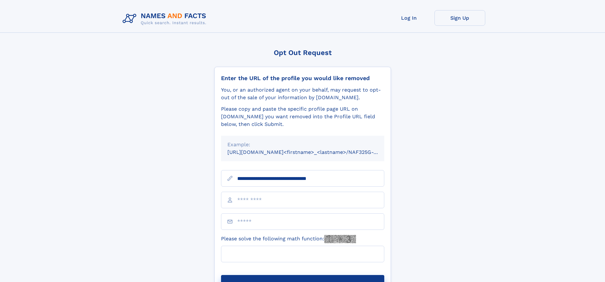 Image resolution: width=605 pixels, height=282 pixels. Describe the element at coordinates (166, 19) in the screenshot. I see `img: Logo Names and Facts` at that location.